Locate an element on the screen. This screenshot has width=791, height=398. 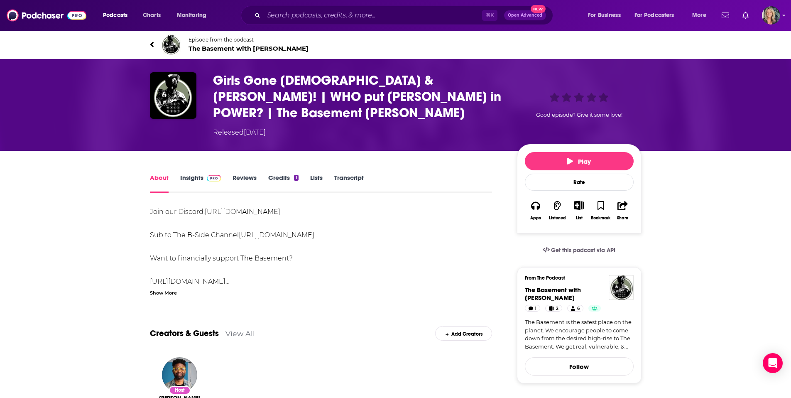
span: ⌘ K is located at coordinates (489, 15).